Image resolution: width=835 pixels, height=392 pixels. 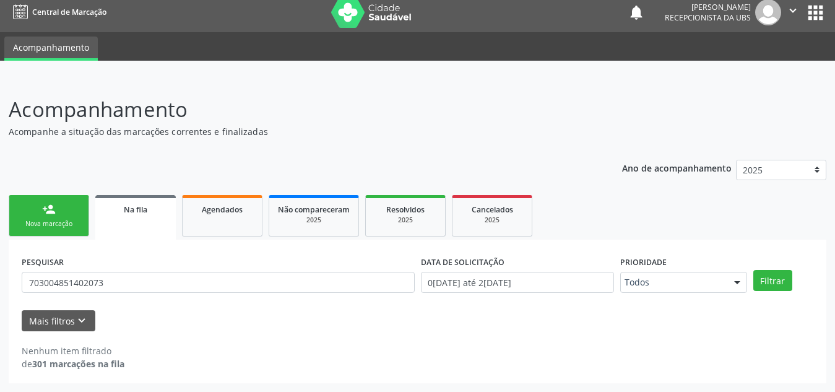 What do you see at coordinates (78, 363) in the screenshot?
I see `strong: 301 marcações na fila` at bounding box center [78, 363].